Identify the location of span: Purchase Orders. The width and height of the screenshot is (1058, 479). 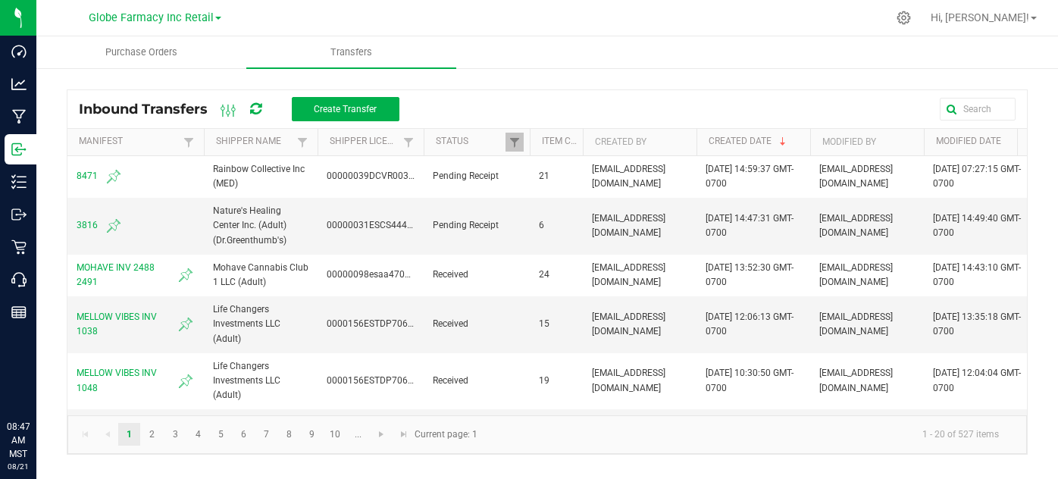
(141, 52).